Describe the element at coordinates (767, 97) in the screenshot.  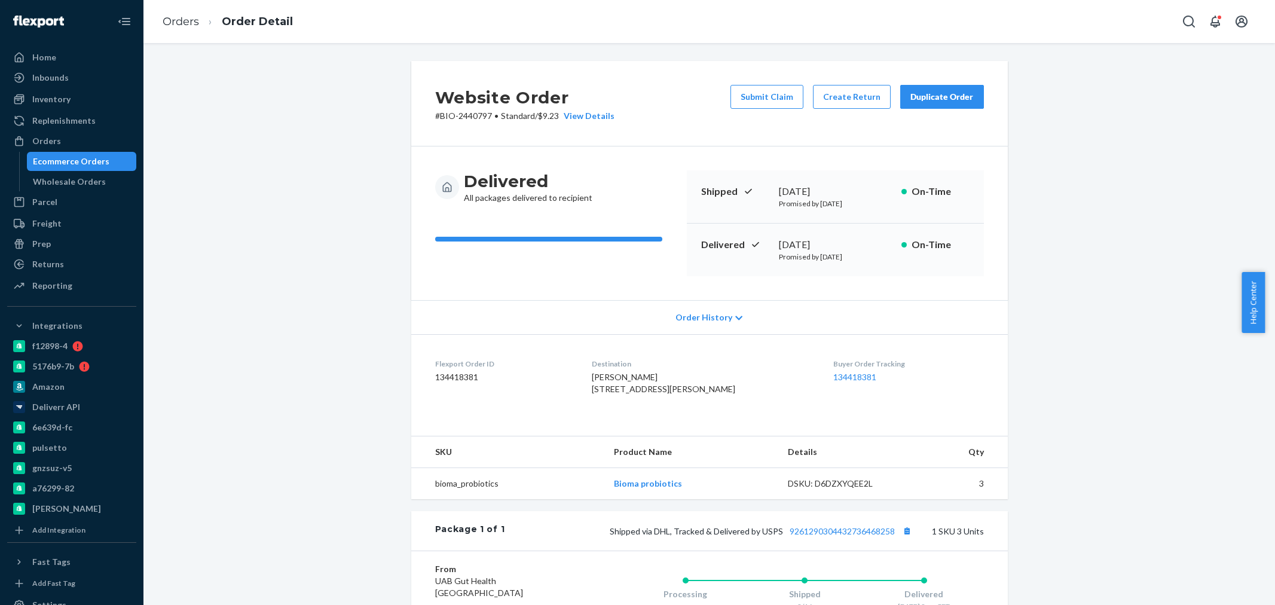
I see `button: Submit Claim` at that location.